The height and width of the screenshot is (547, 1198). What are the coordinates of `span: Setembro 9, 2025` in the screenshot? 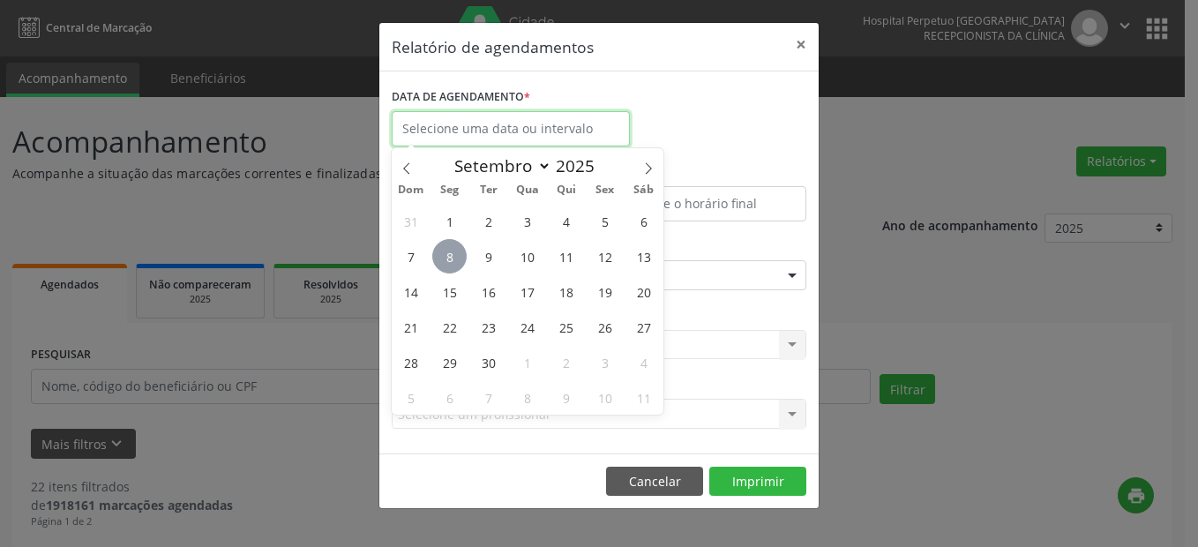 It's located at (488, 256).